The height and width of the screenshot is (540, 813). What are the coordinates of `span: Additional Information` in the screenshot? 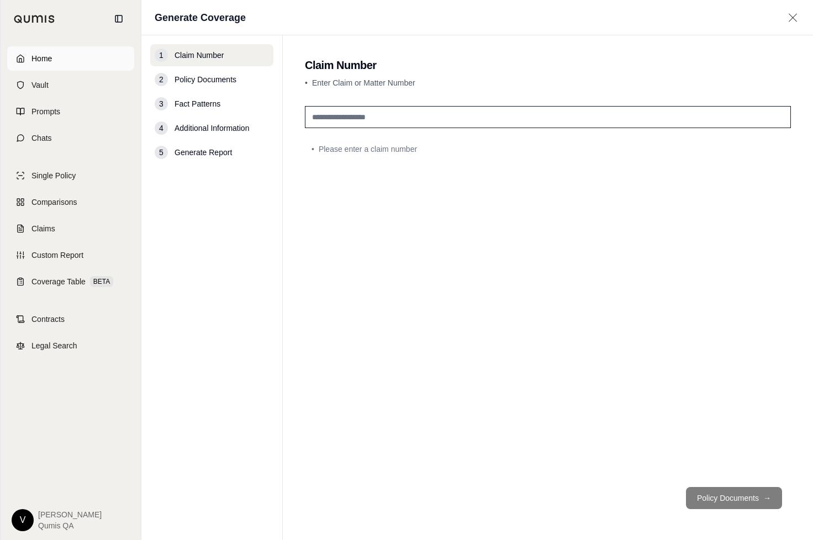 It's located at (212, 128).